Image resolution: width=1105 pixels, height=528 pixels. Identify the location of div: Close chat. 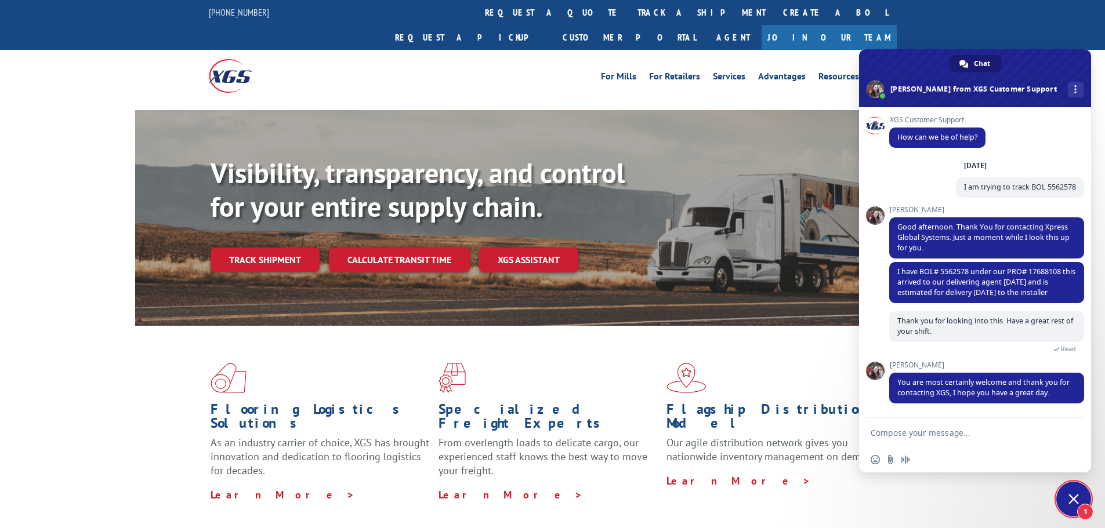
(1074, 499).